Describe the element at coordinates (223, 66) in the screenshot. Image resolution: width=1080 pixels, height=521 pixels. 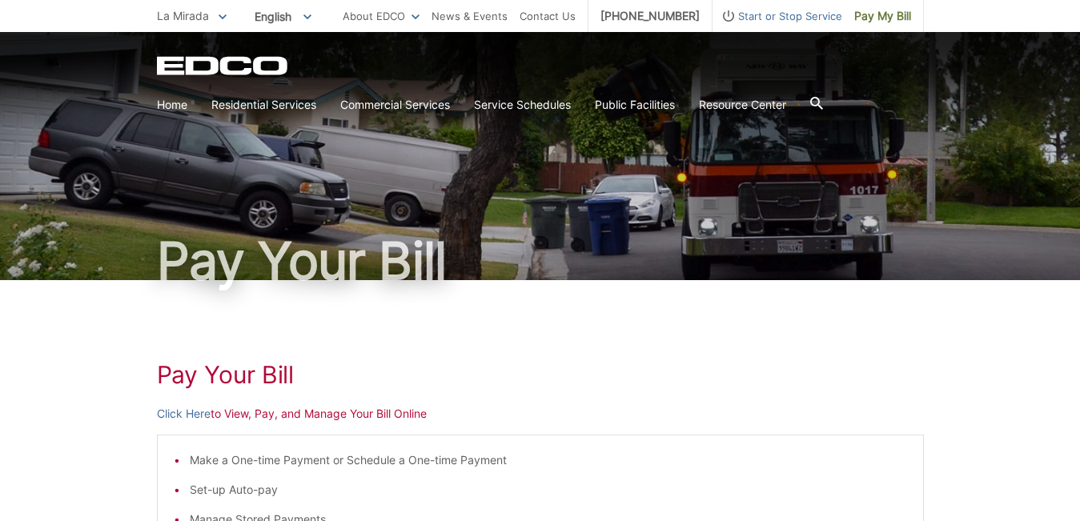
I see `a: EDCD logo. Return to the homepage.` at that location.